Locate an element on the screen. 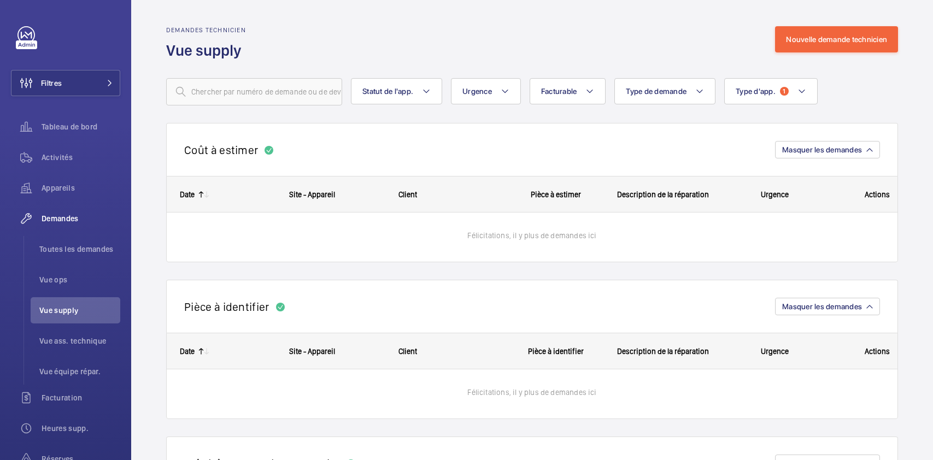  h2: Pièce à identifier is located at coordinates (227, 307).